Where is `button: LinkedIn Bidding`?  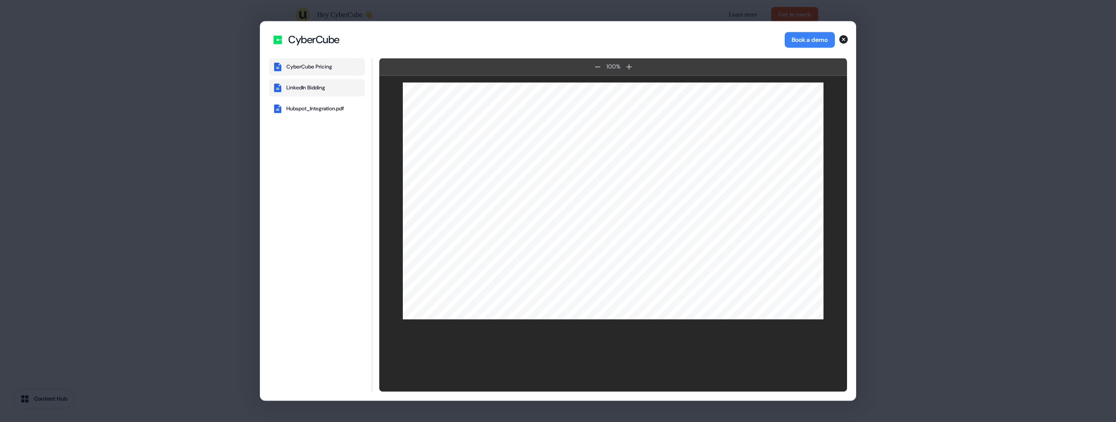
button: LinkedIn Bidding is located at coordinates (317, 88).